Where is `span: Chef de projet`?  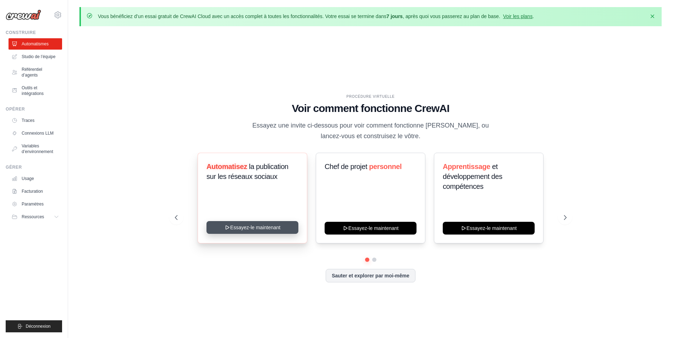 span: Chef de projet is located at coordinates (346, 167).